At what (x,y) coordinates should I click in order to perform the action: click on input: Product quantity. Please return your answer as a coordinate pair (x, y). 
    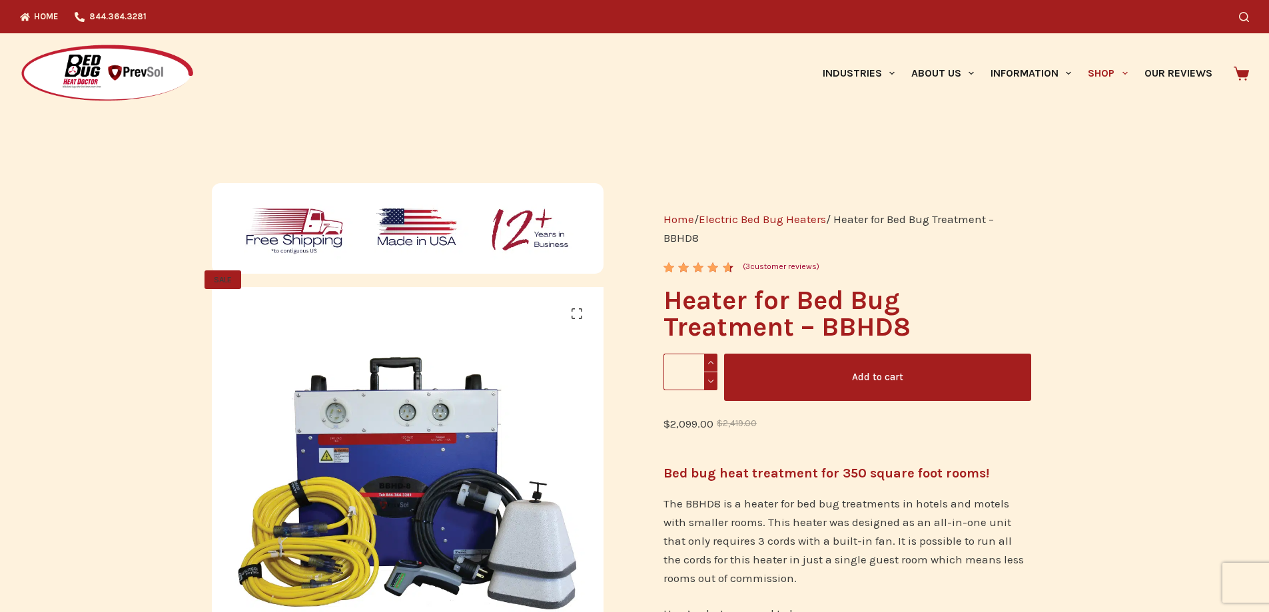
    Looking at the image, I should click on (690, 372).